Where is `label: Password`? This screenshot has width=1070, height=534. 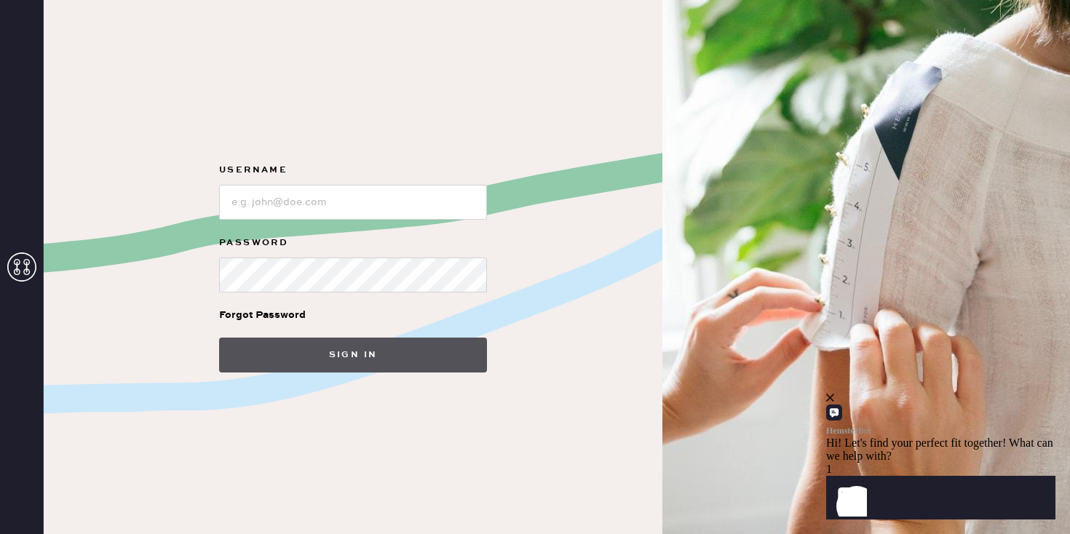
label: Password is located at coordinates (353, 243).